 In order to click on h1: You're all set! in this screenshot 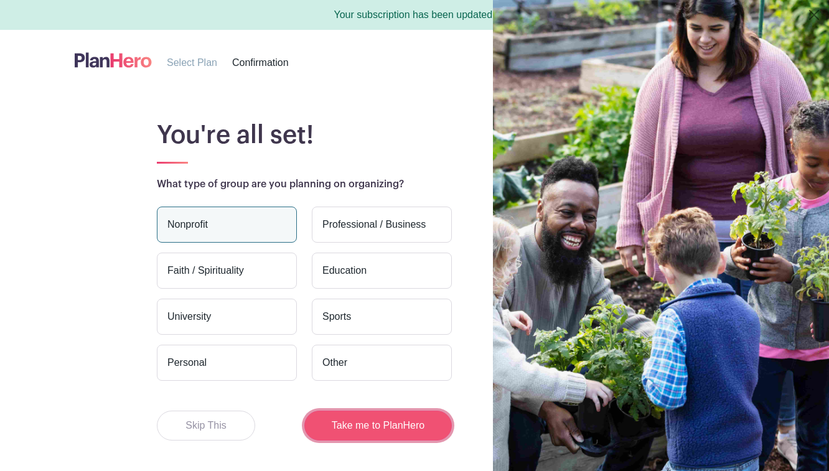, I will do `click(452, 135)`.